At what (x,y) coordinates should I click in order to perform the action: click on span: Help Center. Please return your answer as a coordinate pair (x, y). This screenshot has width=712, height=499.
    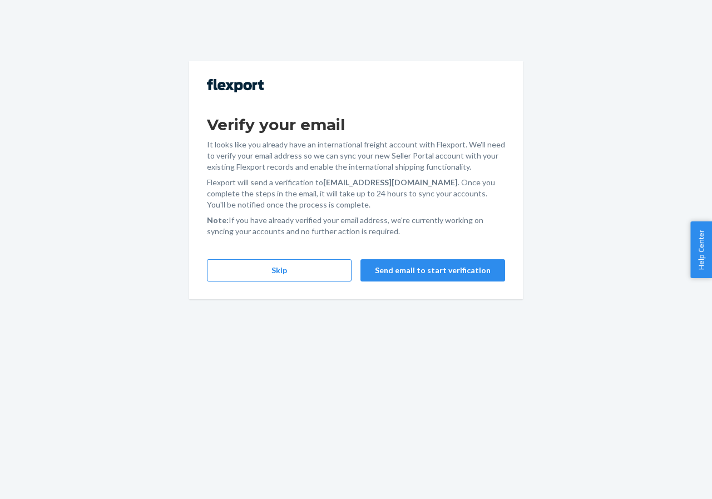
    Looking at the image, I should click on (700, 250).